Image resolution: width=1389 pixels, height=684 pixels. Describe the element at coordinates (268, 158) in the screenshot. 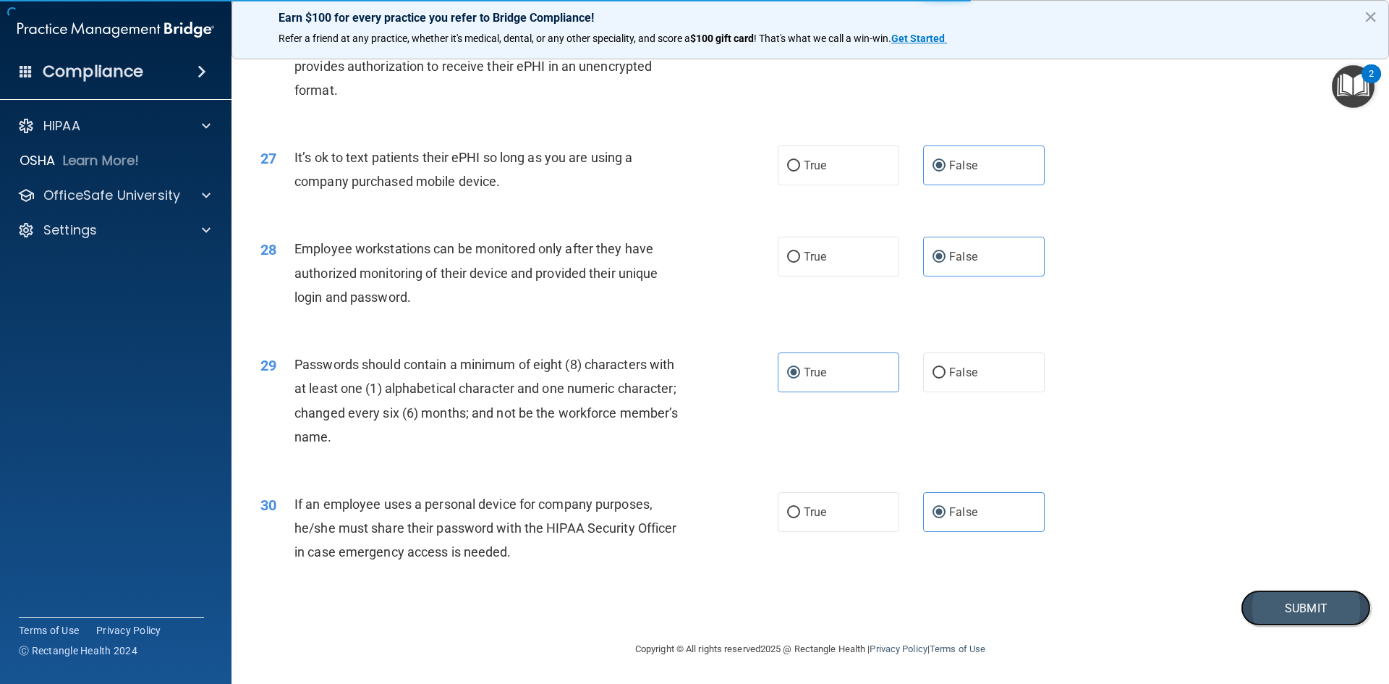

I see `span: 27` at that location.